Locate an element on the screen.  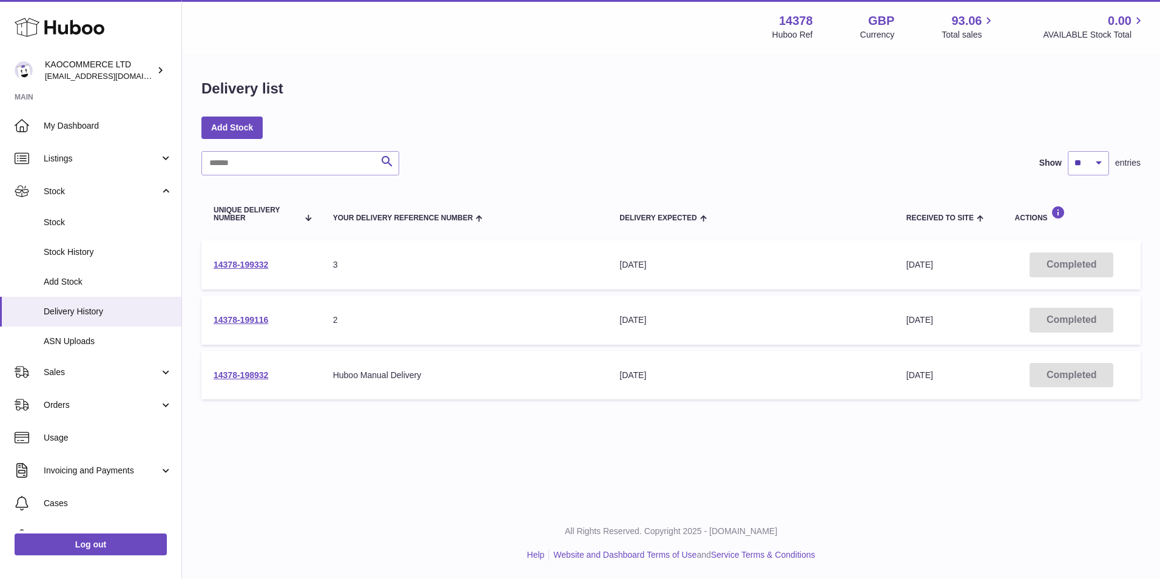
a: Website and Dashboard Terms of Use is located at coordinates (625, 555).